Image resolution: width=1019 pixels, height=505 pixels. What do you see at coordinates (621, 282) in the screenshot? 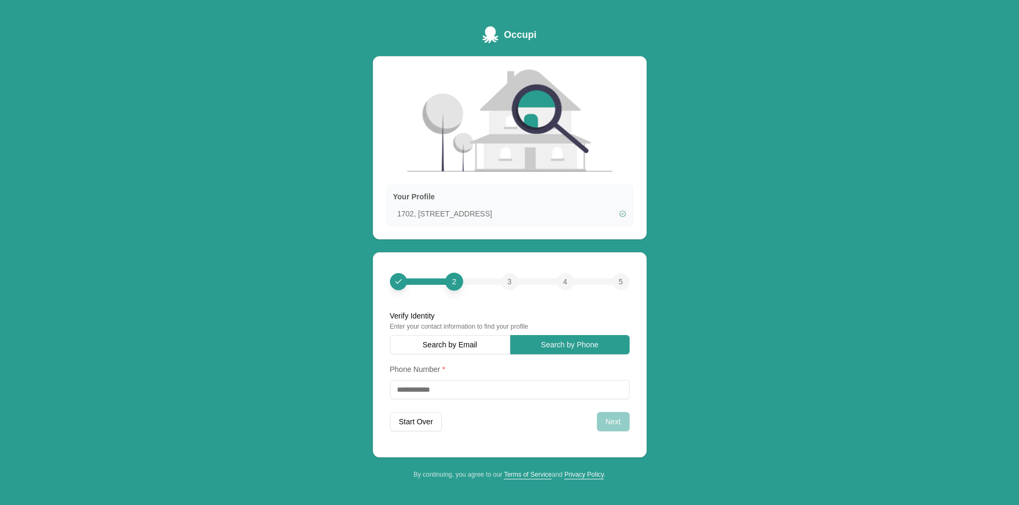
I see `span: 5` at bounding box center [621, 282].